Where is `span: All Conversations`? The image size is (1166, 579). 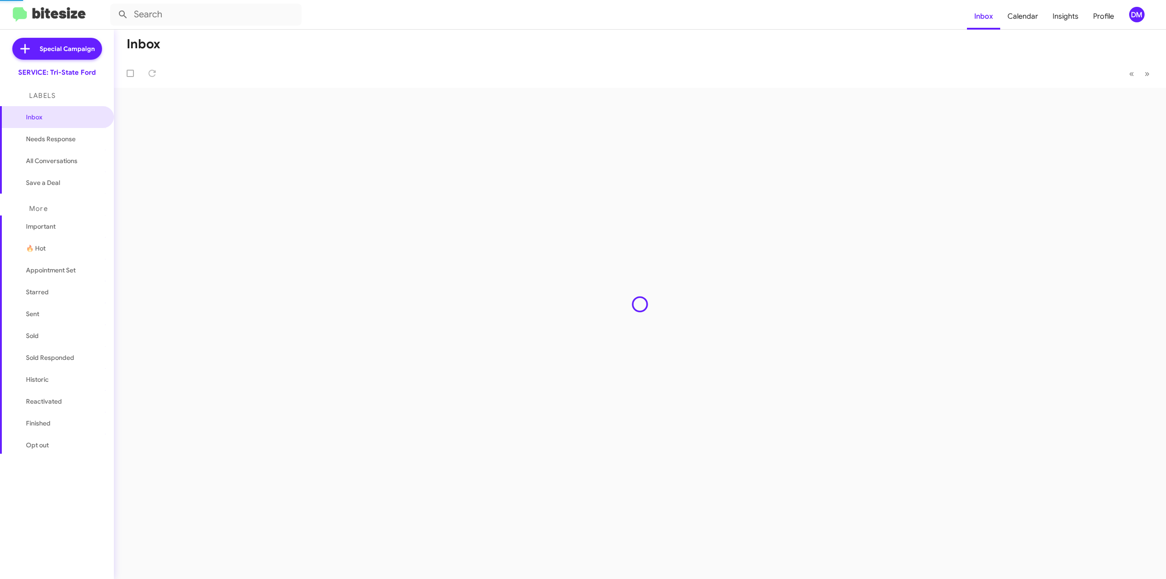
span: All Conversations is located at coordinates (51, 161).